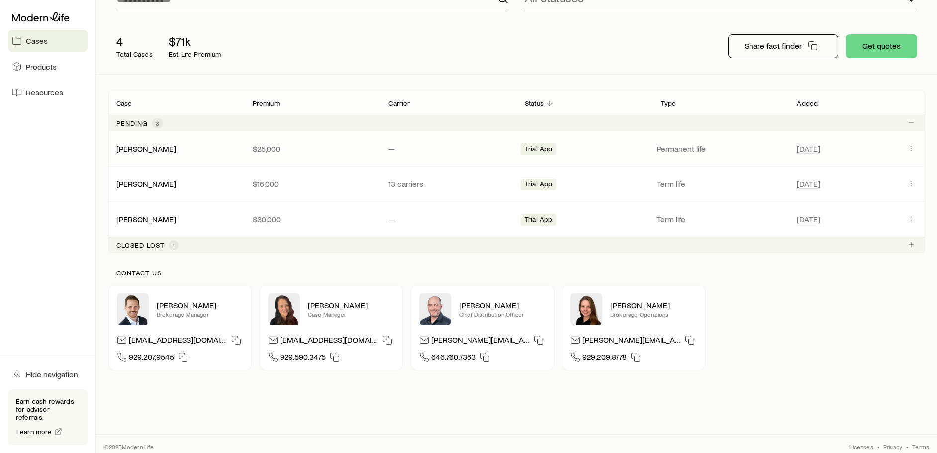 Image resolution: width=937 pixels, height=453 pixels. I want to click on span: Products, so click(41, 67).